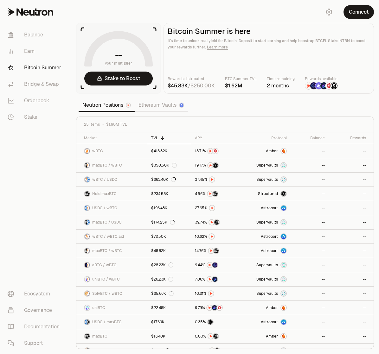 This screenshot has height=354, width=379. Describe the element at coordinates (112, 223) in the screenshot. I see `a: maxBTC LogoUSDC LogomaxBTC / USDC` at that location.